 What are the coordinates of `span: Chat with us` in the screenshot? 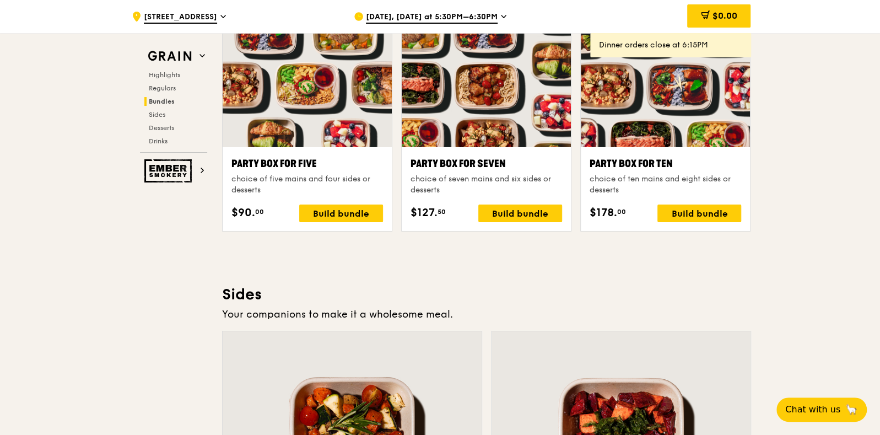 It's located at (813, 410).